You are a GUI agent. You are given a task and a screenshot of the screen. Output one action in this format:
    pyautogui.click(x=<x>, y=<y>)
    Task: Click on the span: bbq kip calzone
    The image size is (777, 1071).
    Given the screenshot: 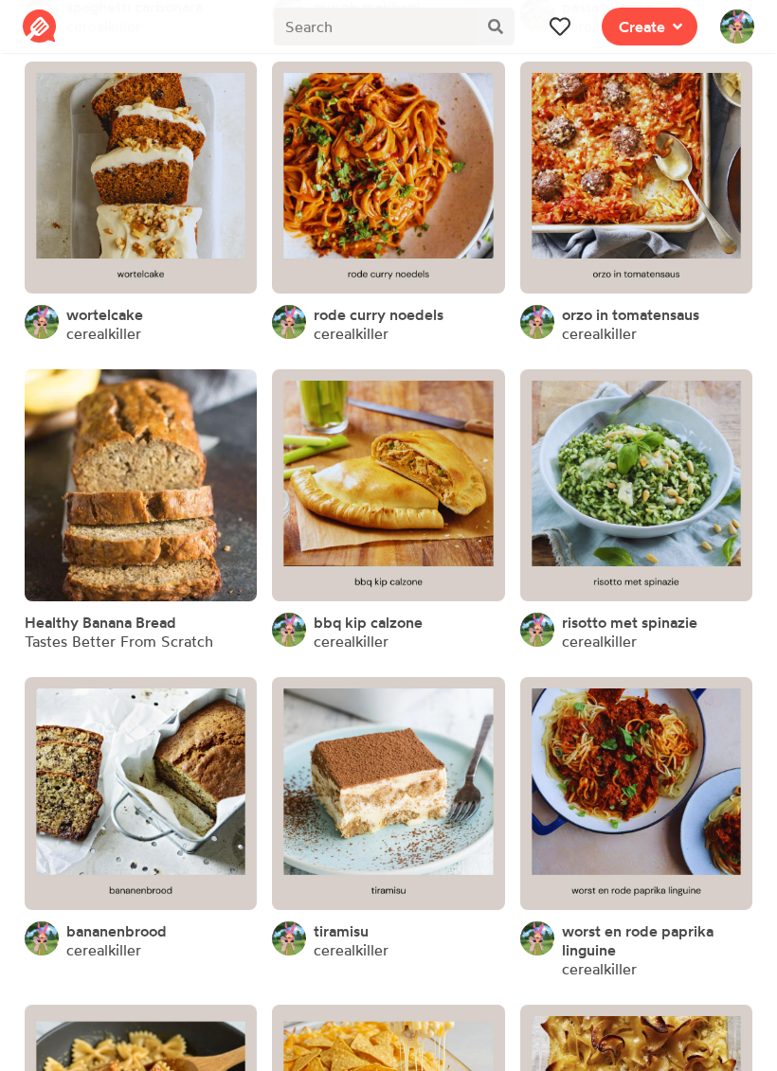 What is the action you would take?
    pyautogui.click(x=368, y=622)
    